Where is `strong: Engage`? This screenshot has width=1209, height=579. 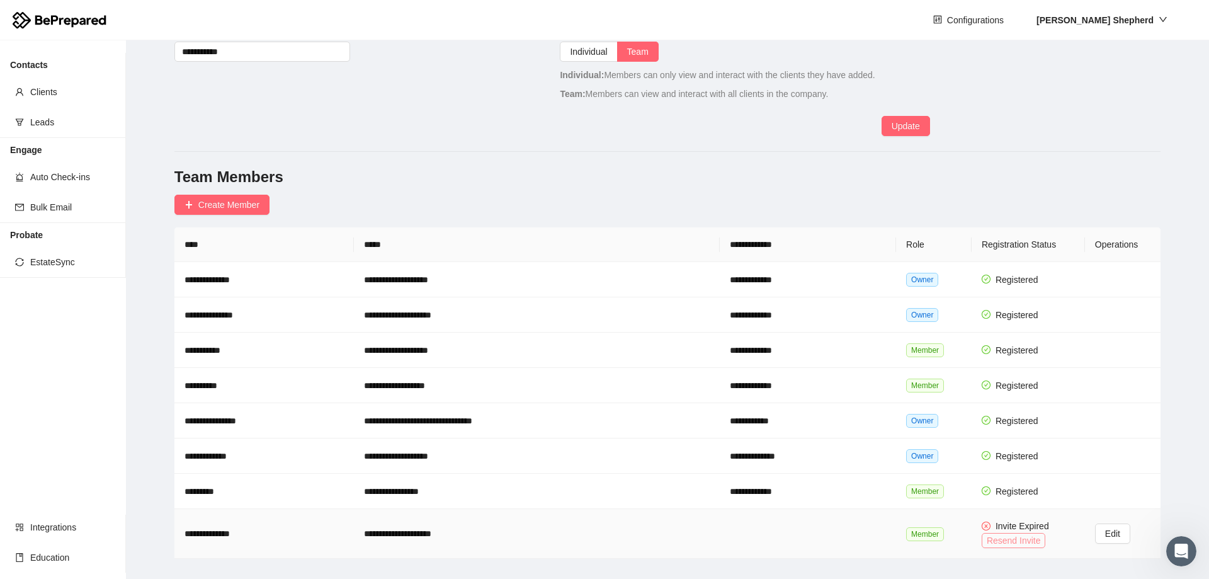 strong: Engage is located at coordinates (26, 150).